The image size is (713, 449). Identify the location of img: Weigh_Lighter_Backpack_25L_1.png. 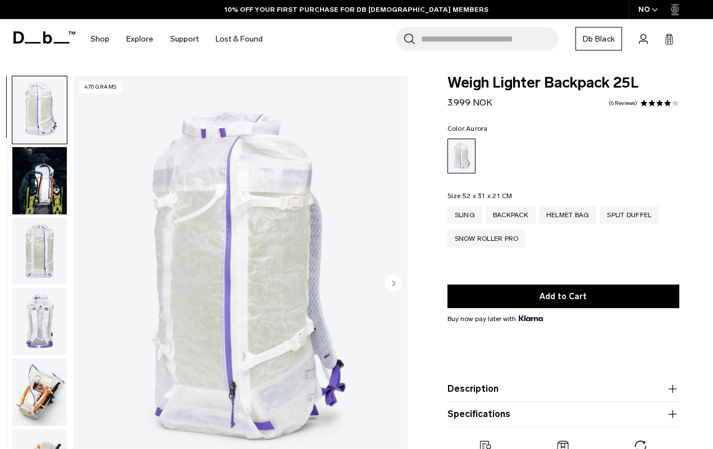
(39, 110).